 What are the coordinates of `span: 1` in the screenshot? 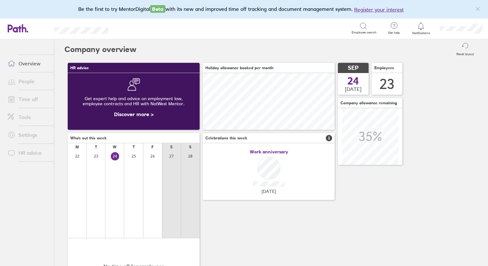 It's located at (329, 138).